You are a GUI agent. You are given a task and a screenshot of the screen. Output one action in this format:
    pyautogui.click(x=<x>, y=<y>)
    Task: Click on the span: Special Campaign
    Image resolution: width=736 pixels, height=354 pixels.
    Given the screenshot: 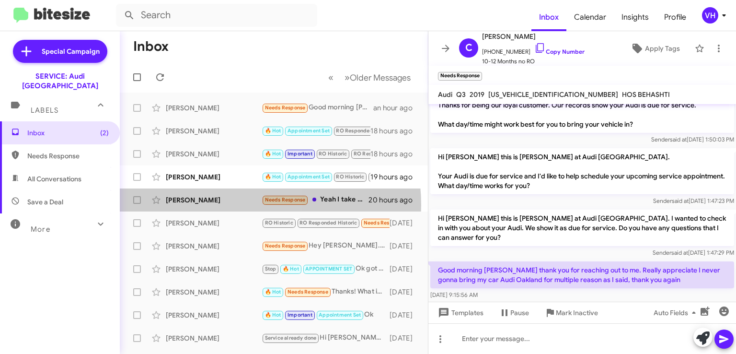 What is the action you would take?
    pyautogui.click(x=70, y=51)
    